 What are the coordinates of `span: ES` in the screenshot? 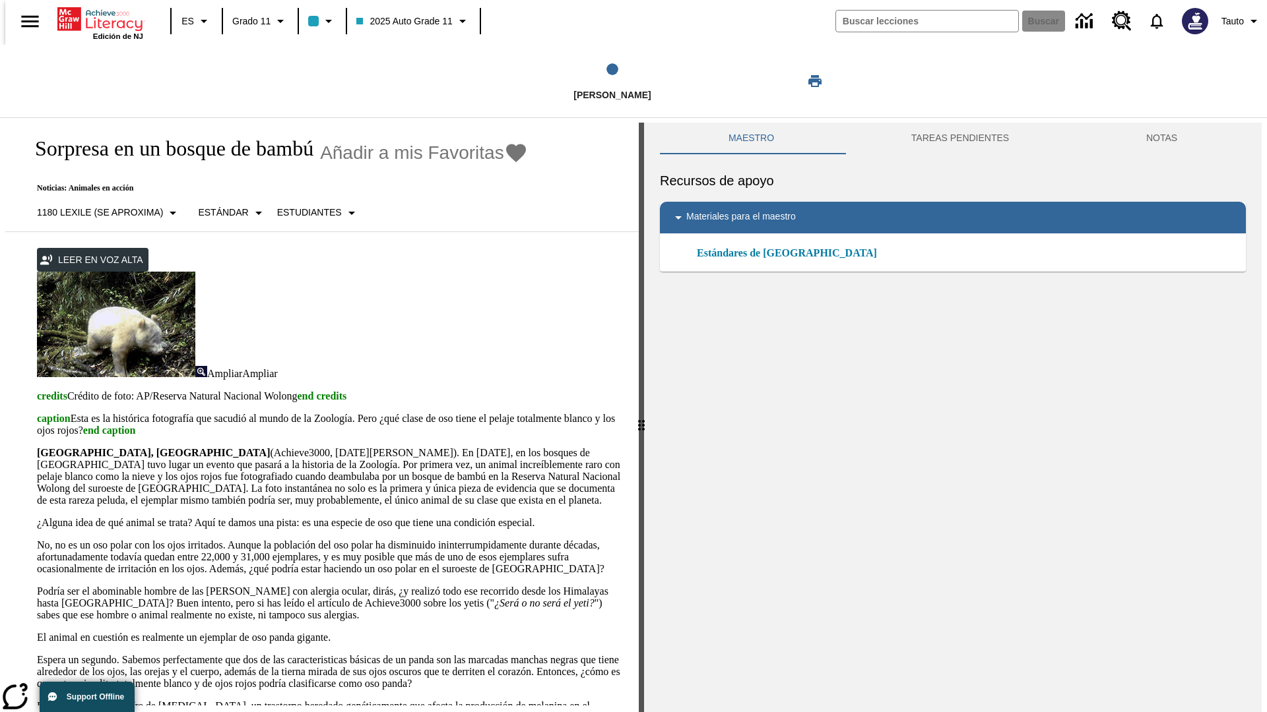 It's located at (187, 21).